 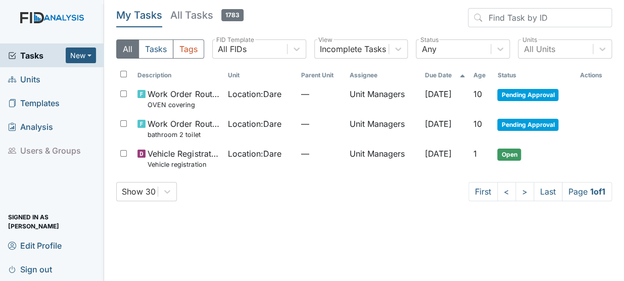 I want to click on div: Incomplete Tasks, so click(x=353, y=49).